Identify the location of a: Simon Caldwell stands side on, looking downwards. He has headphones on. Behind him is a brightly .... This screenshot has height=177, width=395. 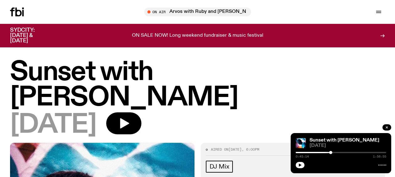
(301, 143).